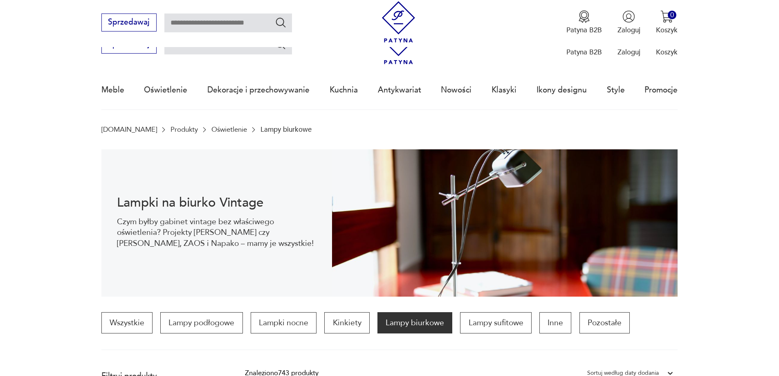 The width and height of the screenshot is (779, 376). I want to click on h1: Lampki na biurko Vintage, so click(216, 202).